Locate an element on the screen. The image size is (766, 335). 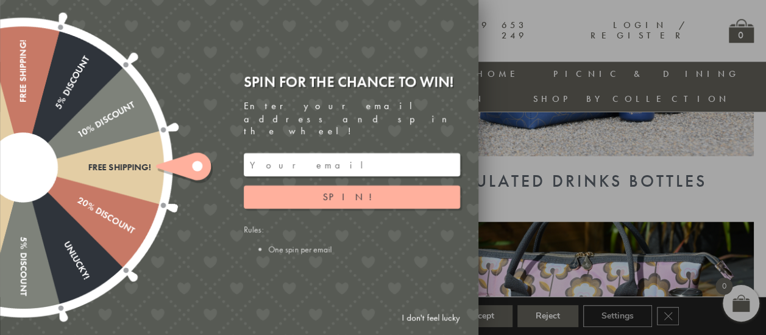
div: Enter your email address and spin the wheel! is located at coordinates (352, 119).